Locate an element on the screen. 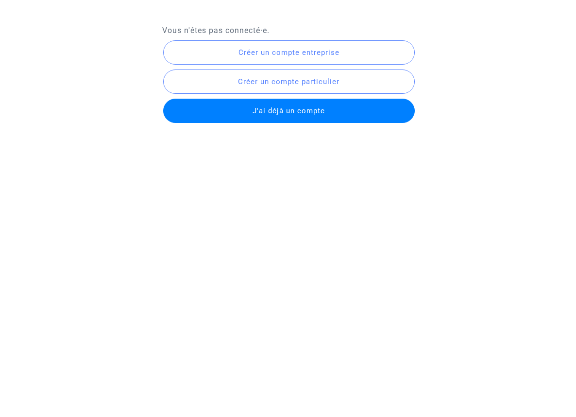 The image size is (576, 417). button: J'ai déjà un compte is located at coordinates (289, 111).